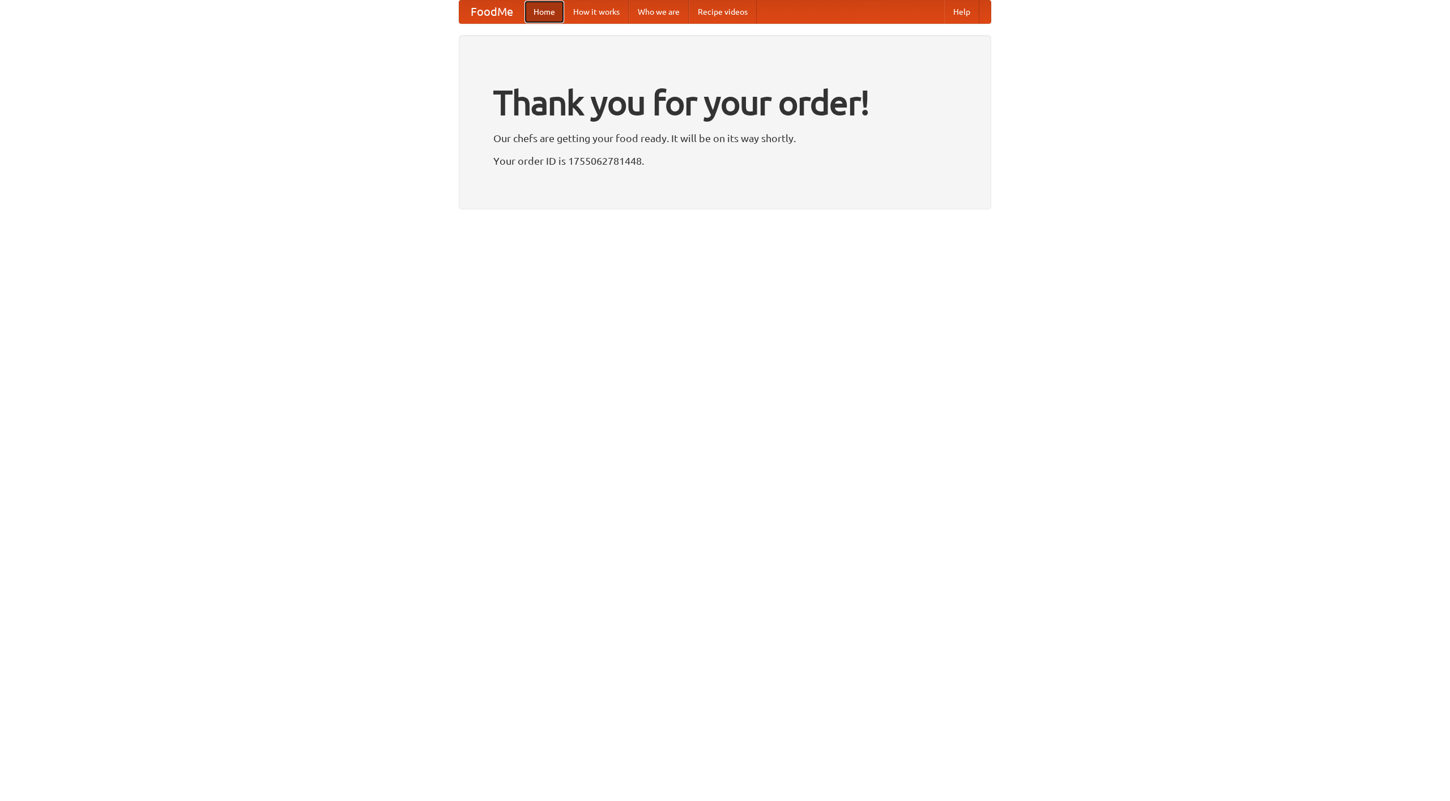  What do you see at coordinates (492, 12) in the screenshot?
I see `a: FoodMe` at bounding box center [492, 12].